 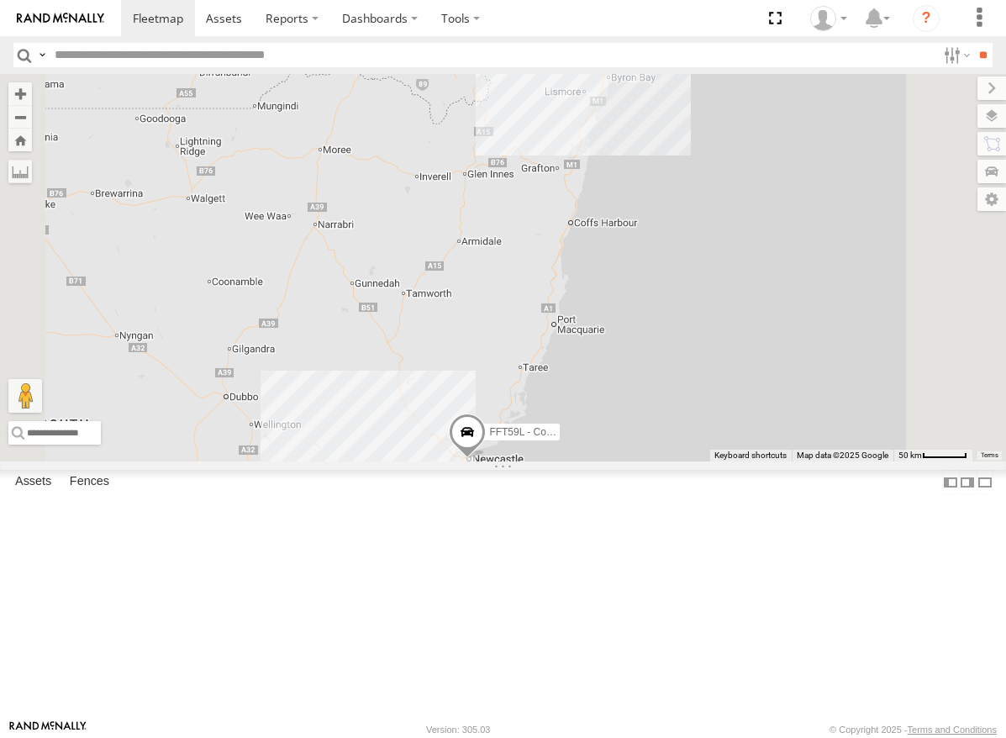 What do you see at coordinates (48, 729) in the screenshot?
I see `a: Visit our Website` at bounding box center [48, 729].